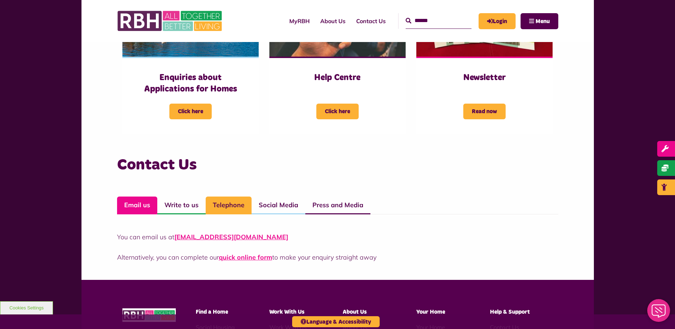  Describe the element at coordinates (190, 83) in the screenshot. I see `h3: Enquiries about Applications for Homes` at that location.